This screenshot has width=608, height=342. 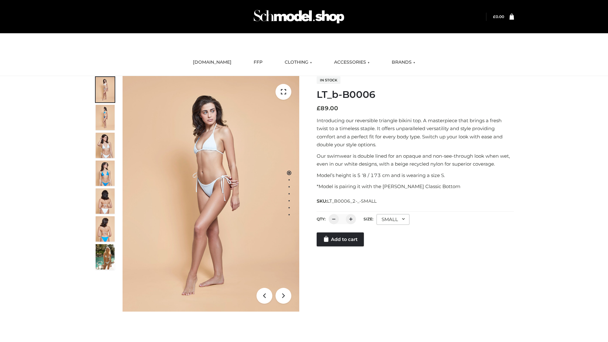 I want to click on a: BRANDS, so click(x=404, y=62).